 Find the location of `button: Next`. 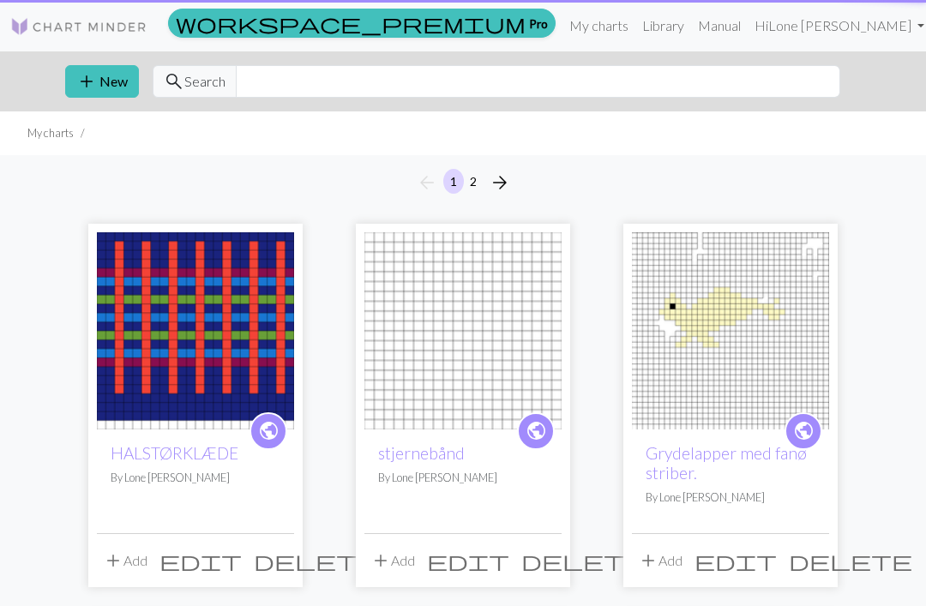

button: Next is located at coordinates (500, 183).